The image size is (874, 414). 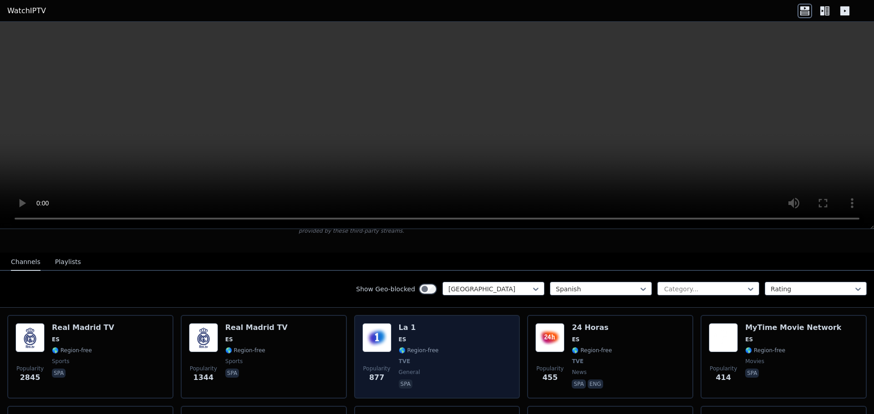 What do you see at coordinates (595, 384) in the screenshot?
I see `p: eng` at bounding box center [595, 384].